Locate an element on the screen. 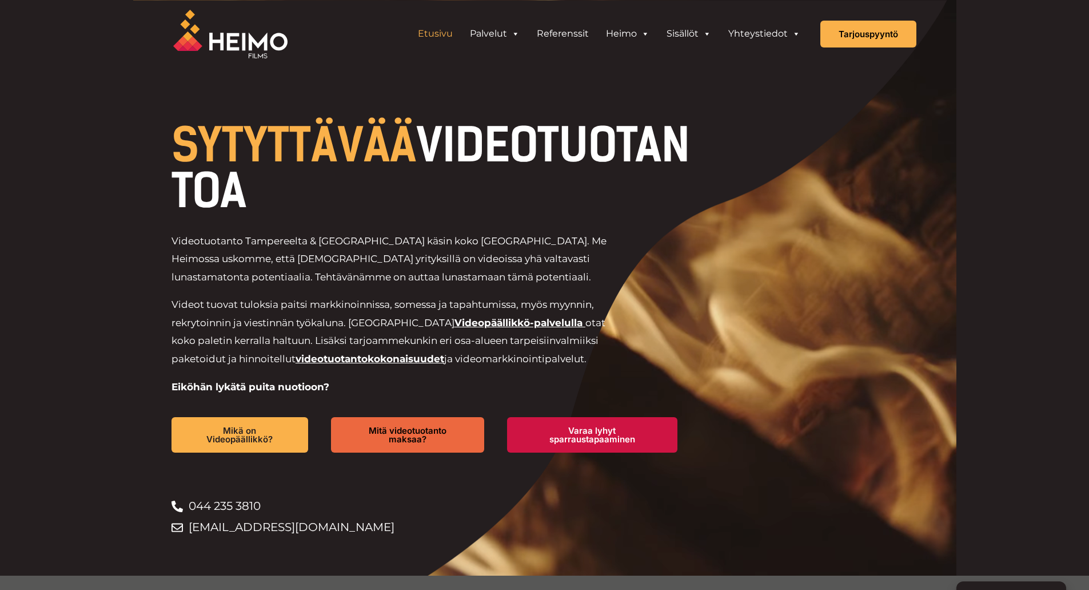 This screenshot has width=1089, height=590. a: Varaa lyhyt sparraustapaaminen is located at coordinates (592, 435).